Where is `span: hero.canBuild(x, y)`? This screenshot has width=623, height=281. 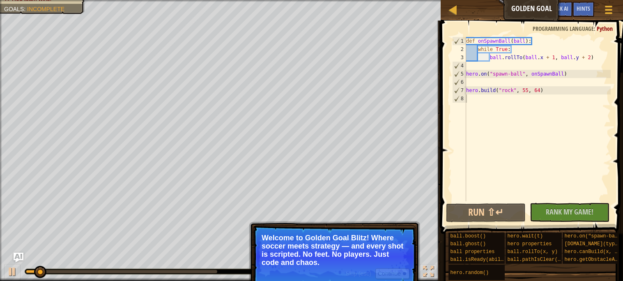
span: hero.canBuild(x, y) is located at coordinates (593, 252).